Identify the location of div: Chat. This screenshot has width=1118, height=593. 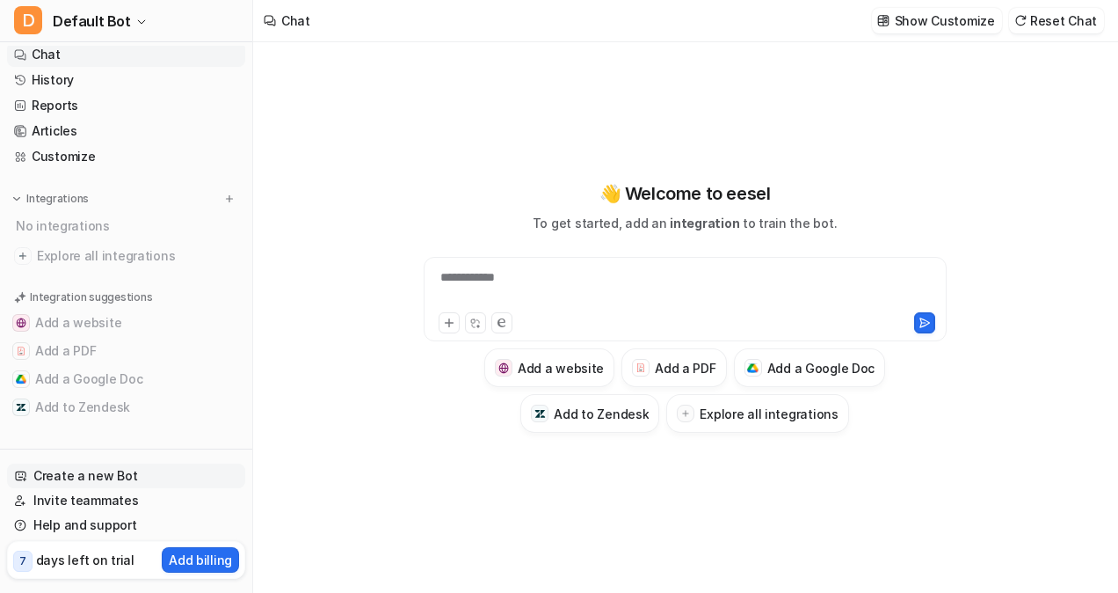
(295, 20).